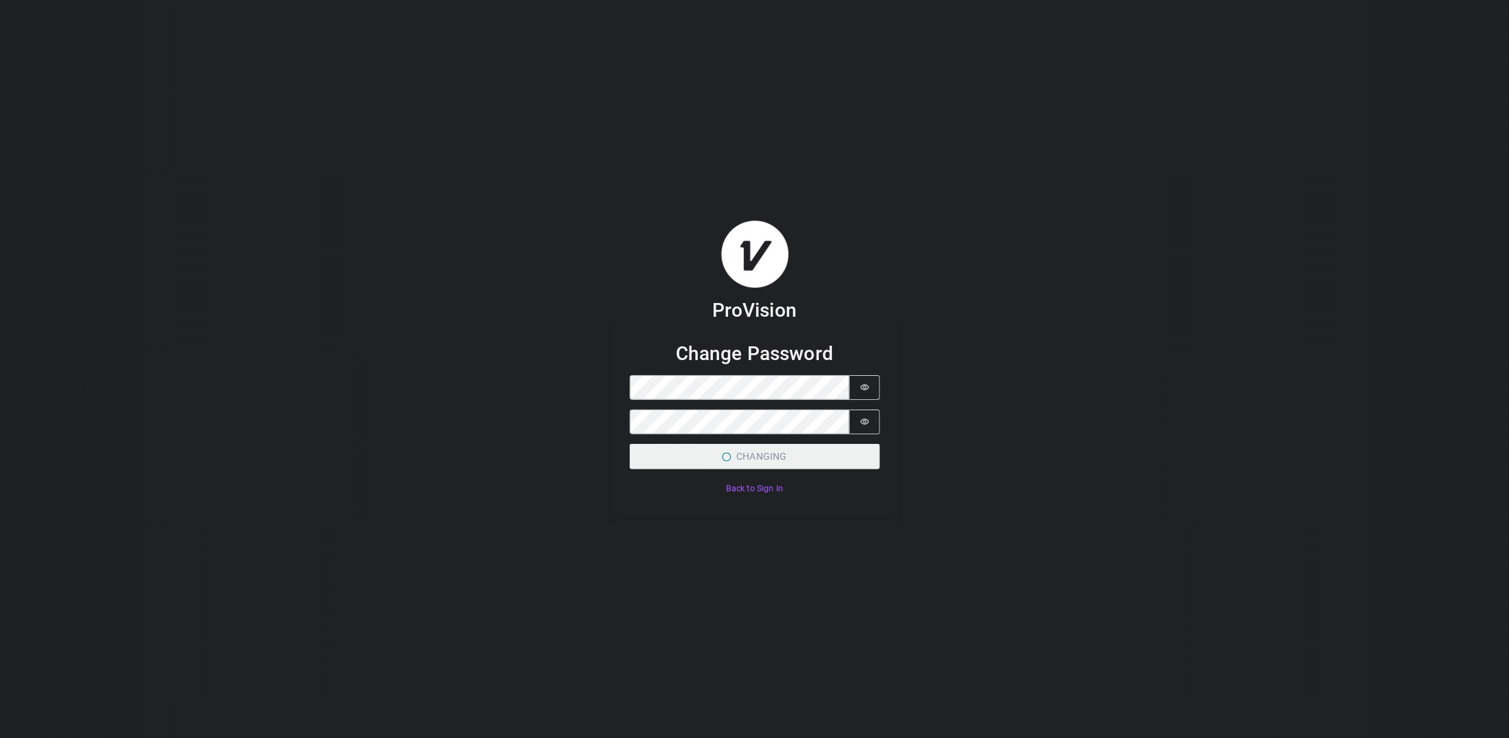 The height and width of the screenshot is (738, 1509). I want to click on h3: Change Password, so click(755, 353).